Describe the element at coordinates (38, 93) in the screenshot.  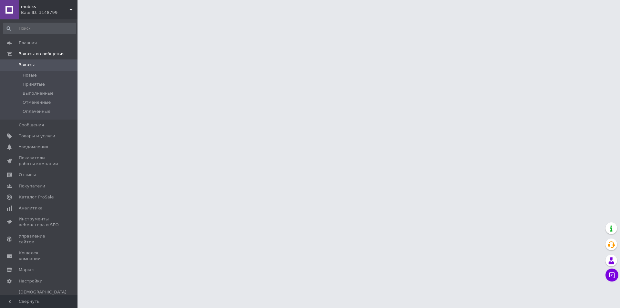
I see `span: Выполненные` at that location.